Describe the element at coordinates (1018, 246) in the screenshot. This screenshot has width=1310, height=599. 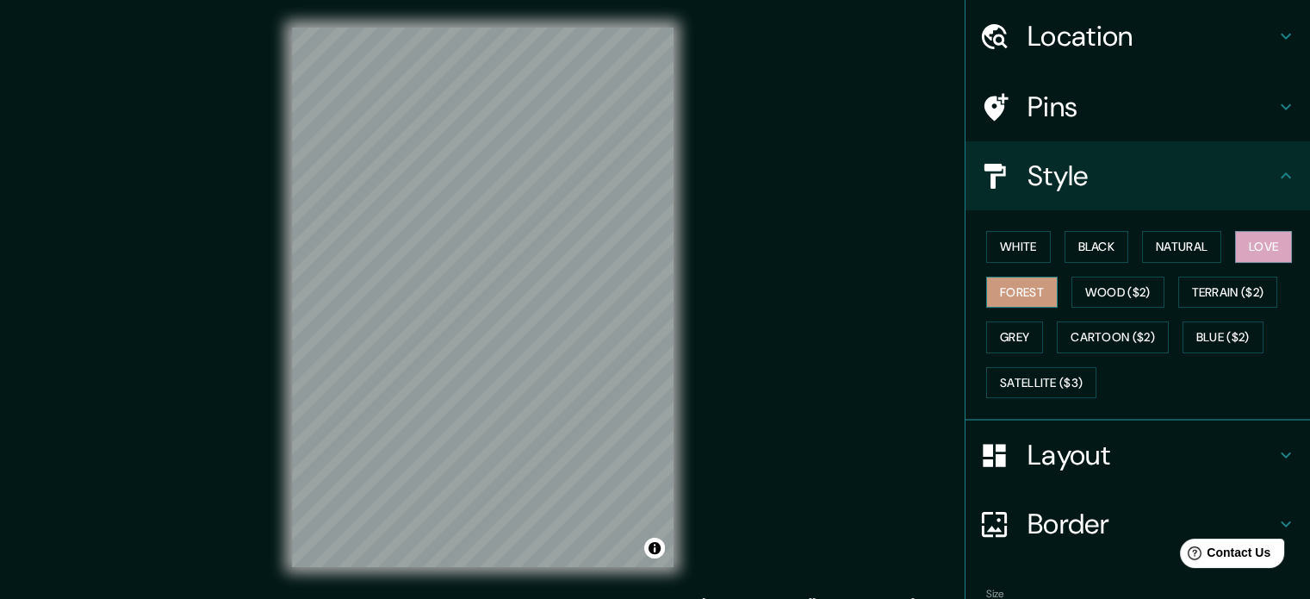
I see `button: White` at that location.